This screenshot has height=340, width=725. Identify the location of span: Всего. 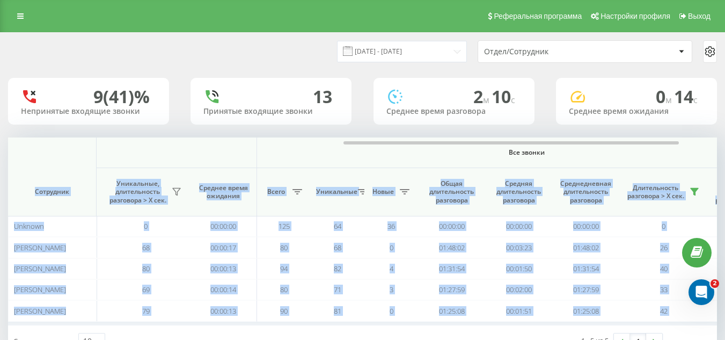
(276, 192).